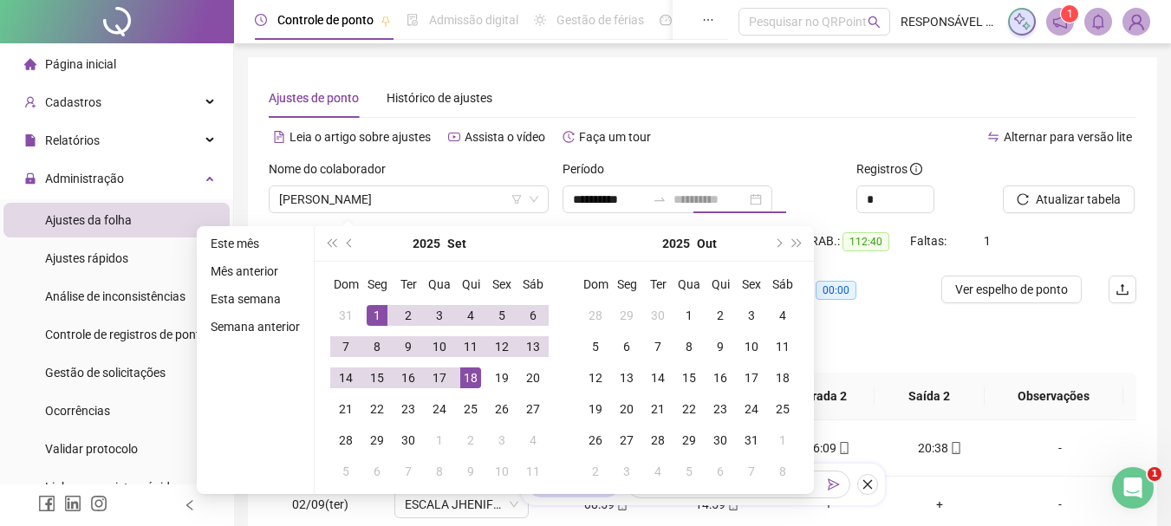 This screenshot has height=526, width=1171. I want to click on span: left, so click(190, 505).